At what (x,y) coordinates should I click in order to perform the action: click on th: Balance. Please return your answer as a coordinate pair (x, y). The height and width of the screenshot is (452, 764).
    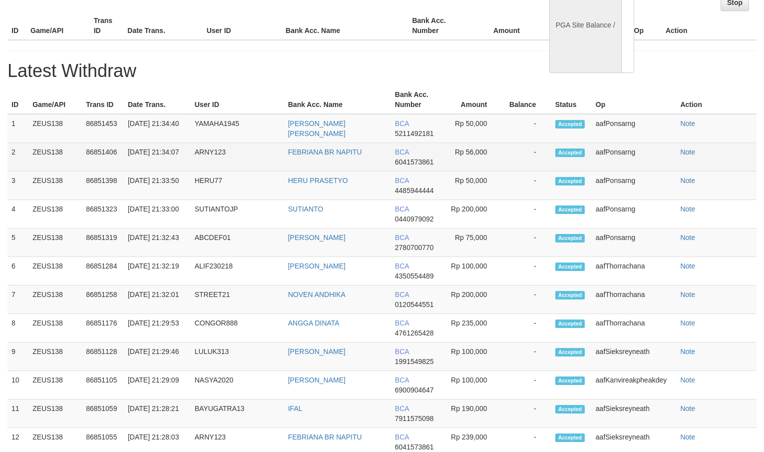
    Looking at the image, I should click on (564, 25).